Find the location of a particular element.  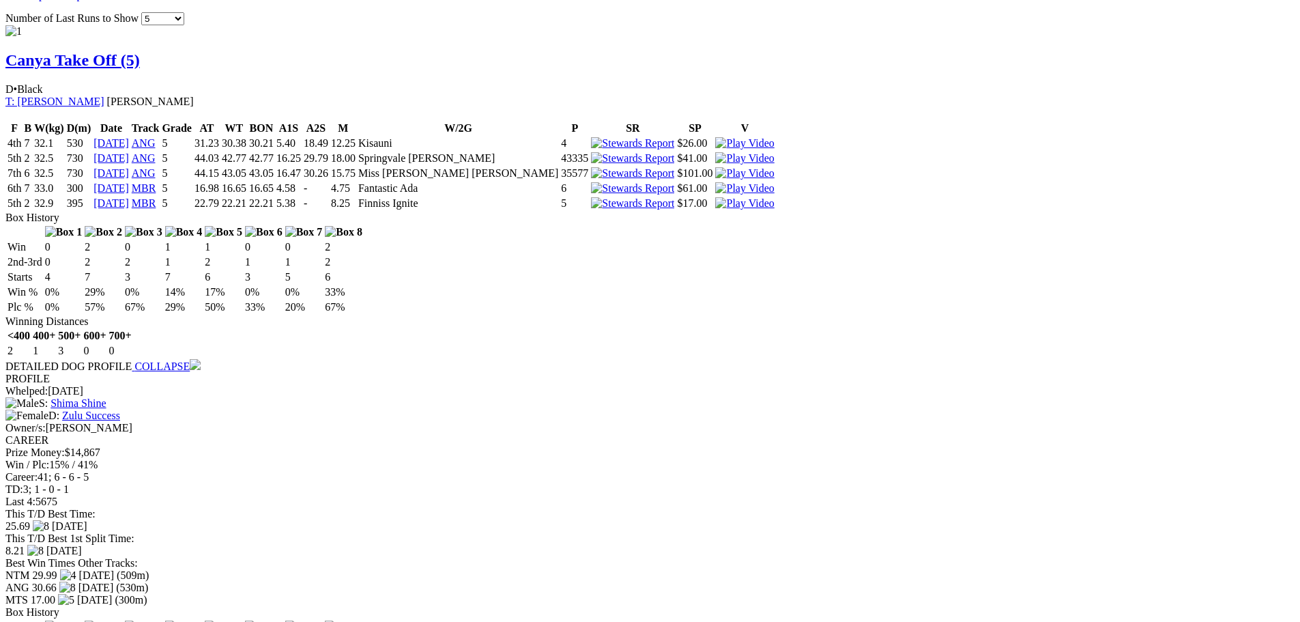

td: 44.15 is located at coordinates (207, 173).